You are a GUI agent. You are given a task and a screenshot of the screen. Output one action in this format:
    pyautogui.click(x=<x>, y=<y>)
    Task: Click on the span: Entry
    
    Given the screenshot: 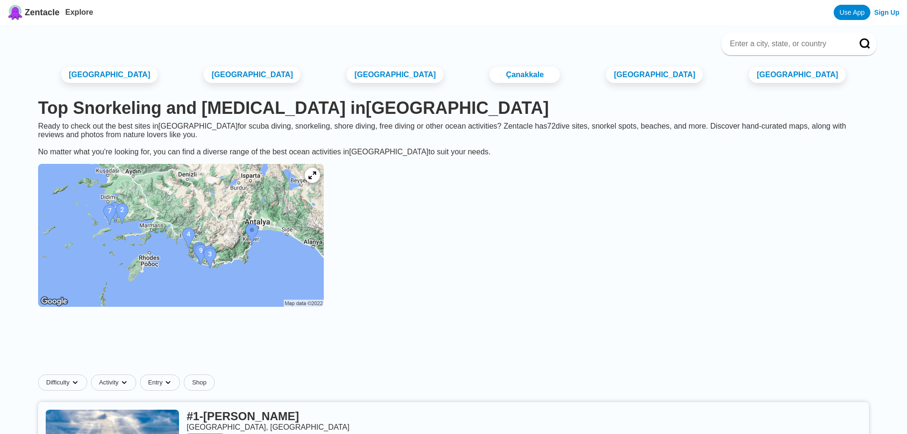 What is the action you would take?
    pyautogui.click(x=155, y=382)
    